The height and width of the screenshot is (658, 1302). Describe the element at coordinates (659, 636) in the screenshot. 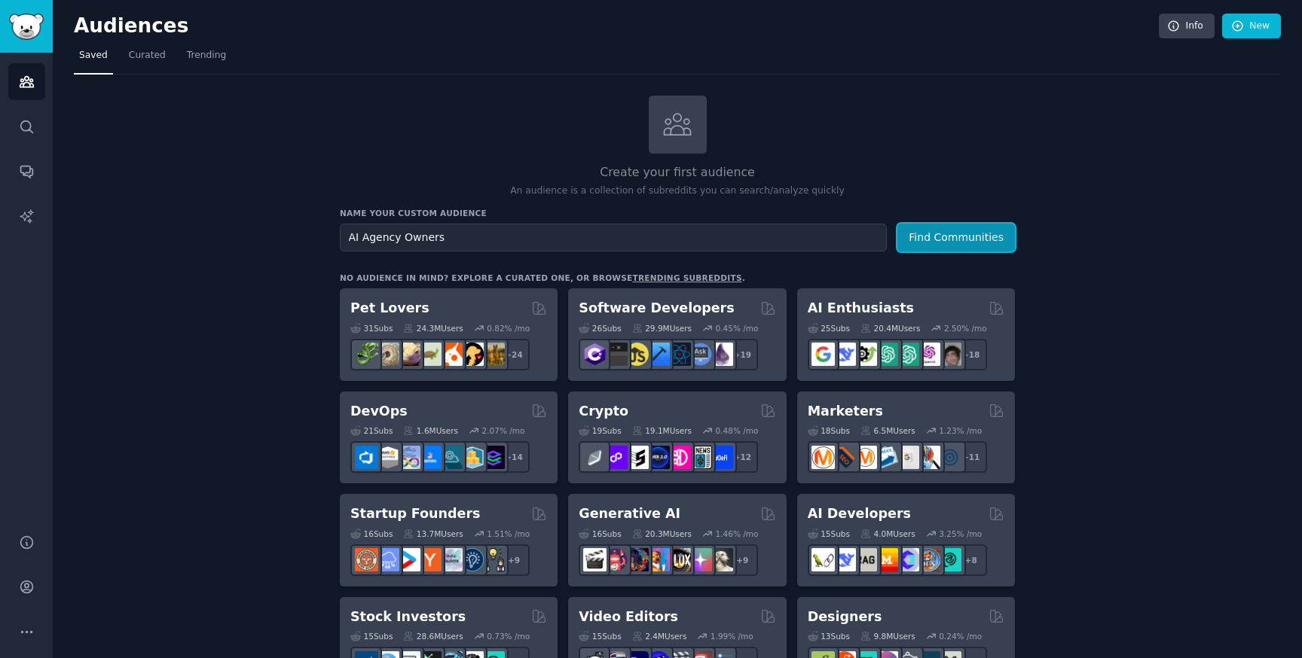

I see `div: 2.4M Users` at that location.